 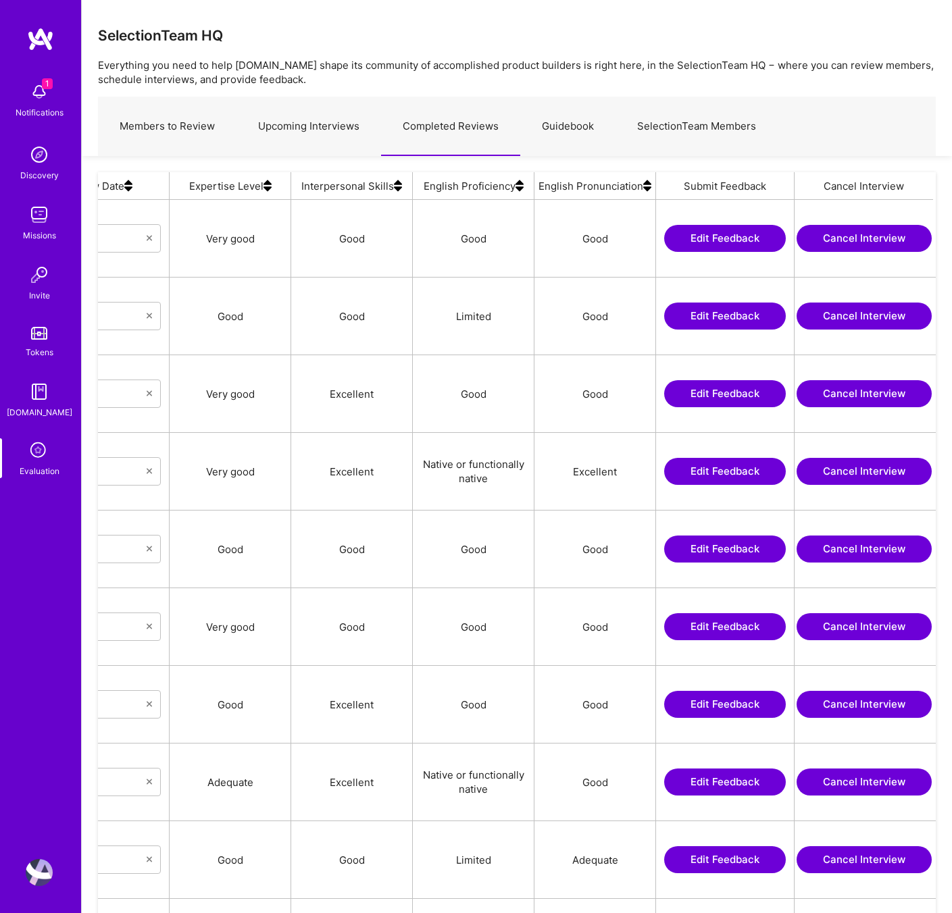 What do you see at coordinates (39, 333) in the screenshot?
I see `img: tokens` at bounding box center [39, 333].